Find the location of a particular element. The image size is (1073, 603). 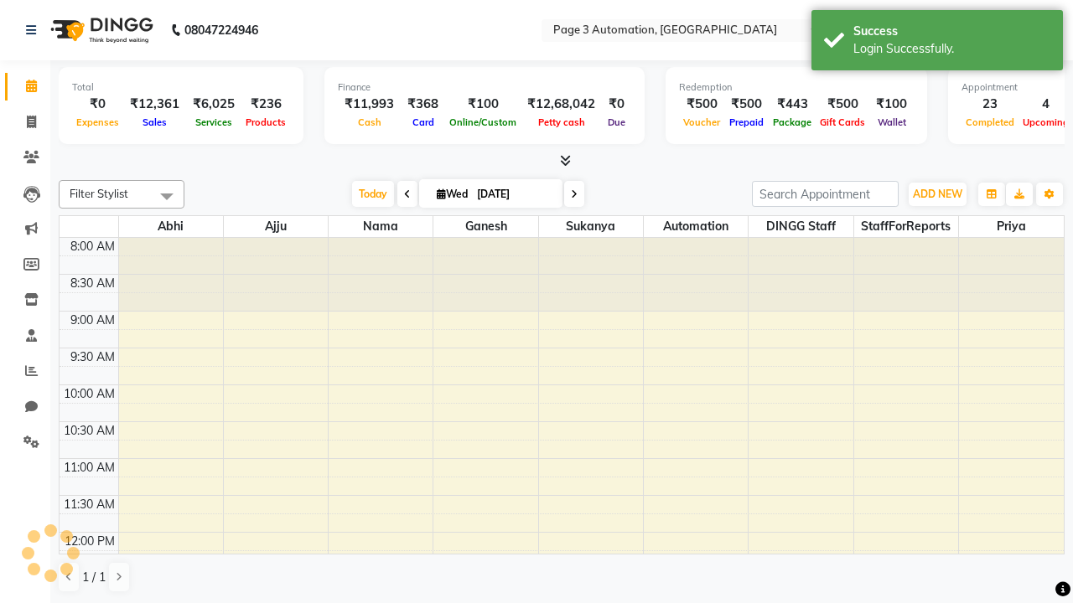

span: Filter Stylist is located at coordinates (99, 194).